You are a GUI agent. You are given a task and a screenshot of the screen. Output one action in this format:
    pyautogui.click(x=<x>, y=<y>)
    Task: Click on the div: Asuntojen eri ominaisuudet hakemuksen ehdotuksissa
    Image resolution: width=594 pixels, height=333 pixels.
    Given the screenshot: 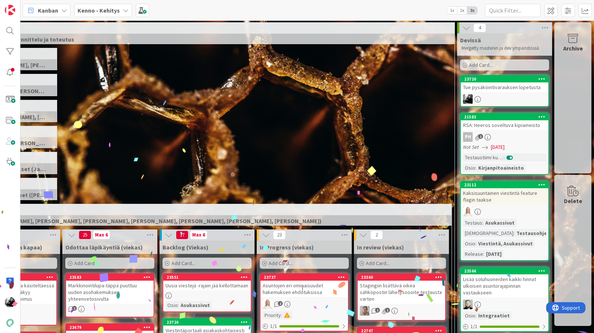 What is the action you would take?
    pyautogui.click(x=304, y=289)
    